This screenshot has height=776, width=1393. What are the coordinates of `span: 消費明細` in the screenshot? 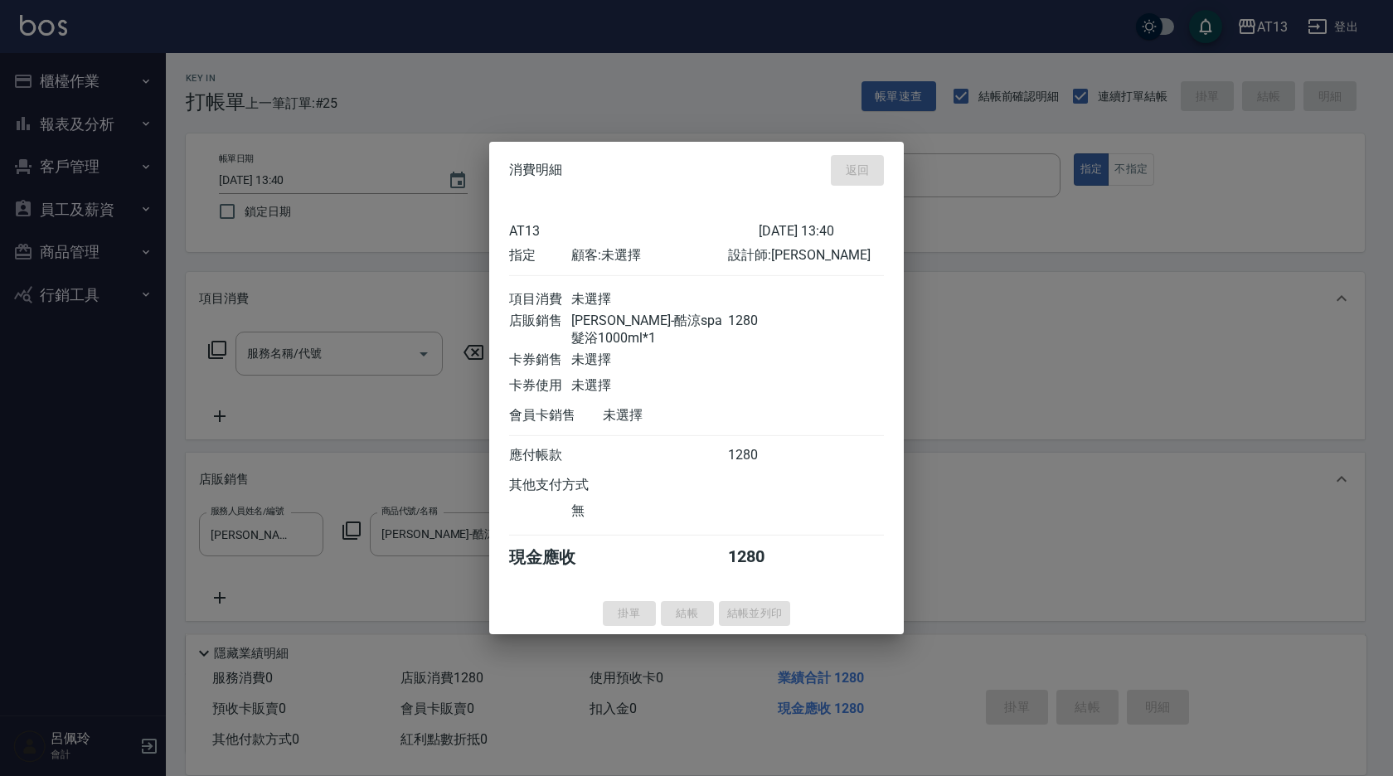 It's located at (536, 170).